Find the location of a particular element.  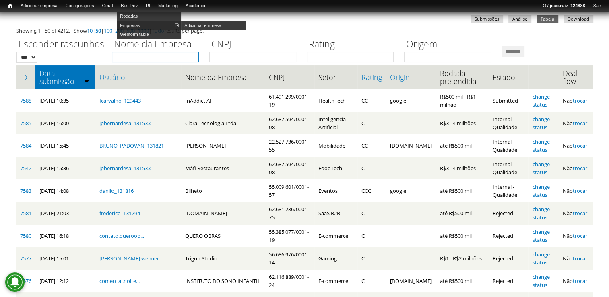

a: Submissões is located at coordinates (486, 19).